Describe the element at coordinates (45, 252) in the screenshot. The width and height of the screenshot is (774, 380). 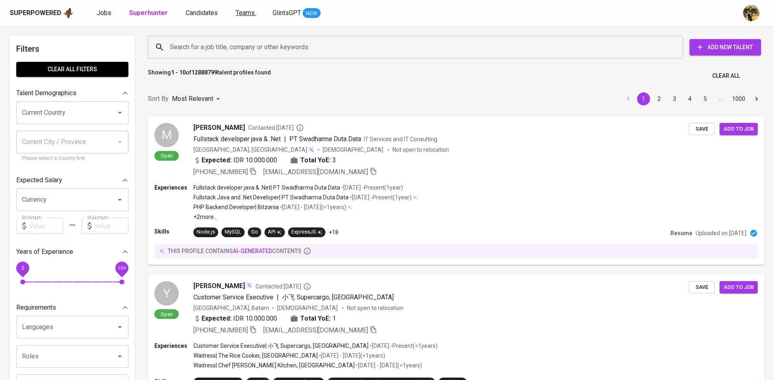
I see `p: Years of Experience` at that location.